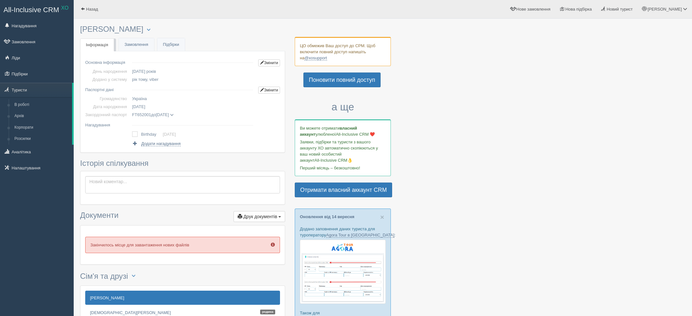  I want to click on a: Корпорати, so click(42, 127).